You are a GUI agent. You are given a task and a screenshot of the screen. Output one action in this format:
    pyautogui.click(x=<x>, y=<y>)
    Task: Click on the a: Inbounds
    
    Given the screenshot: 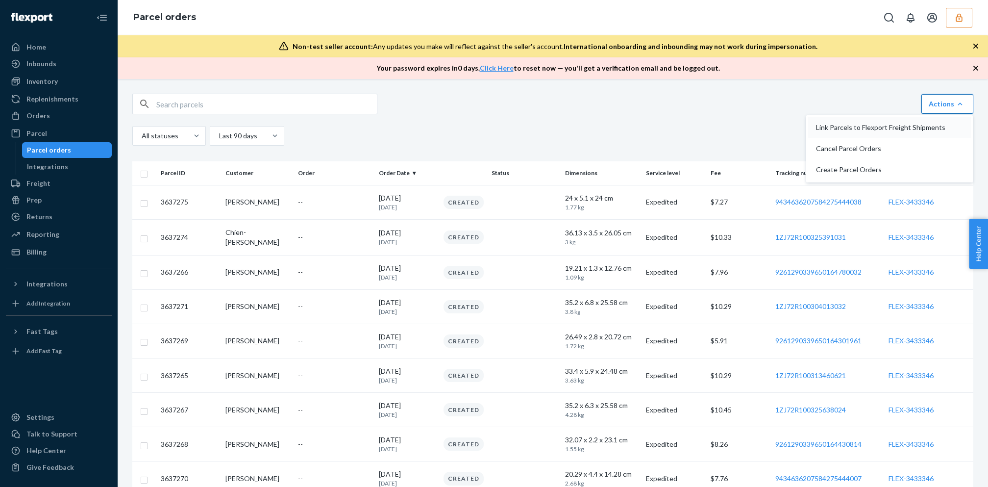 What is the action you would take?
    pyautogui.click(x=59, y=64)
    